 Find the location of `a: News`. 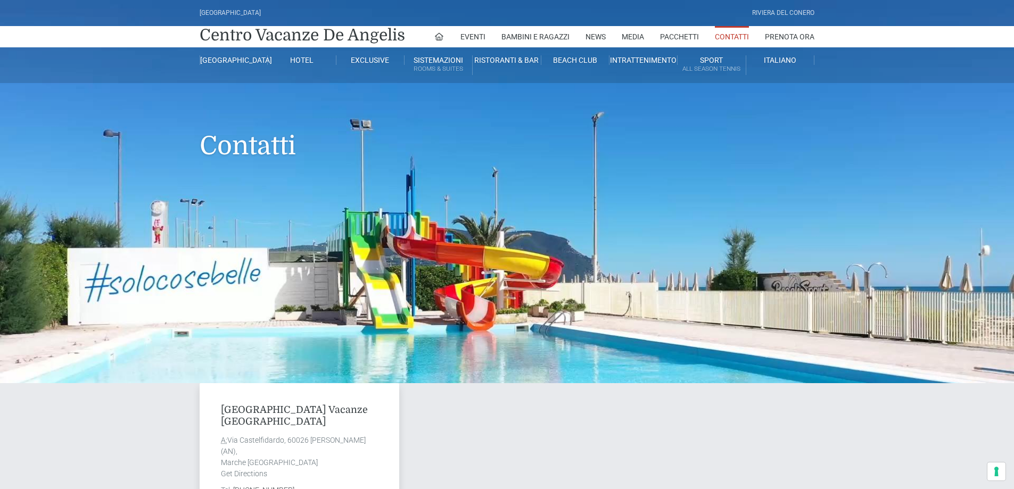

a: News is located at coordinates (595, 37).